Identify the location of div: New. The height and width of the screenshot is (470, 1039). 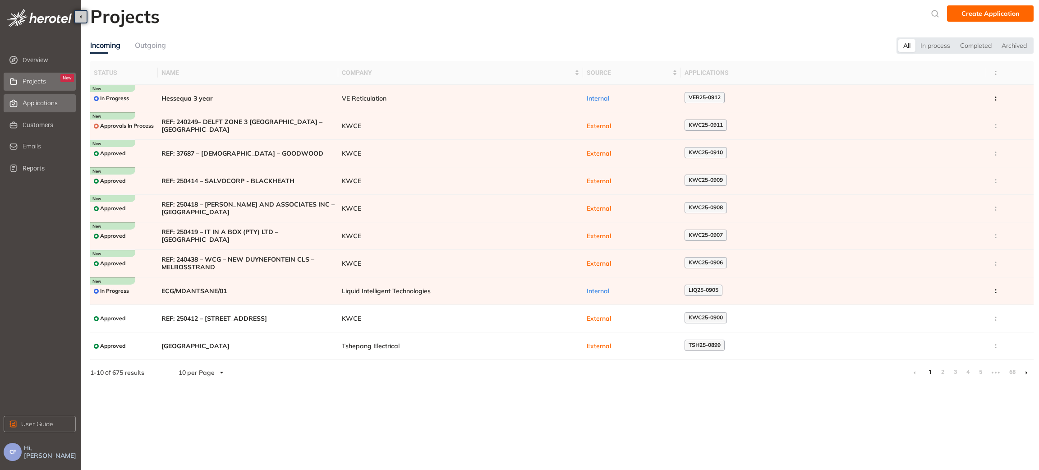
(67, 78).